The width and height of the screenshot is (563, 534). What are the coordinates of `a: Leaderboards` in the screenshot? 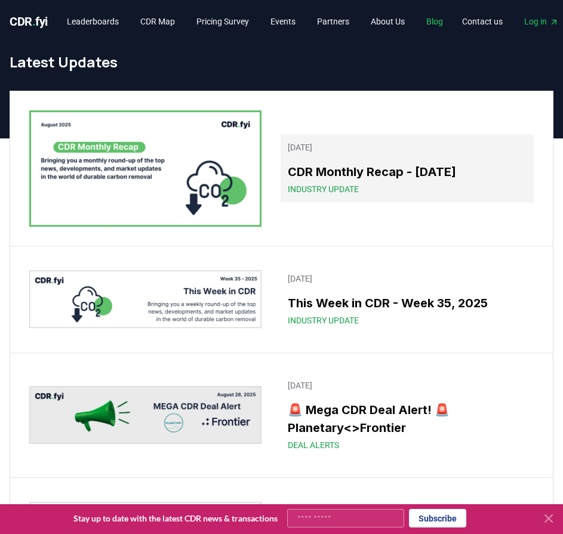 It's located at (93, 21).